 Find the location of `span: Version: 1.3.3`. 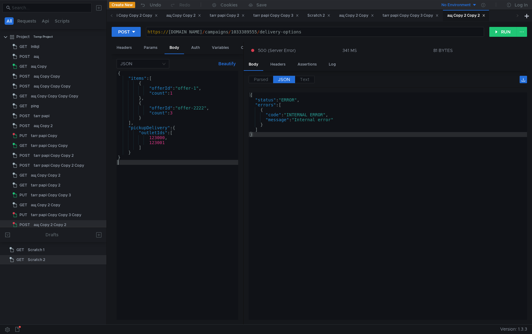

span: Version: 1.3.3 is located at coordinates (513, 329).